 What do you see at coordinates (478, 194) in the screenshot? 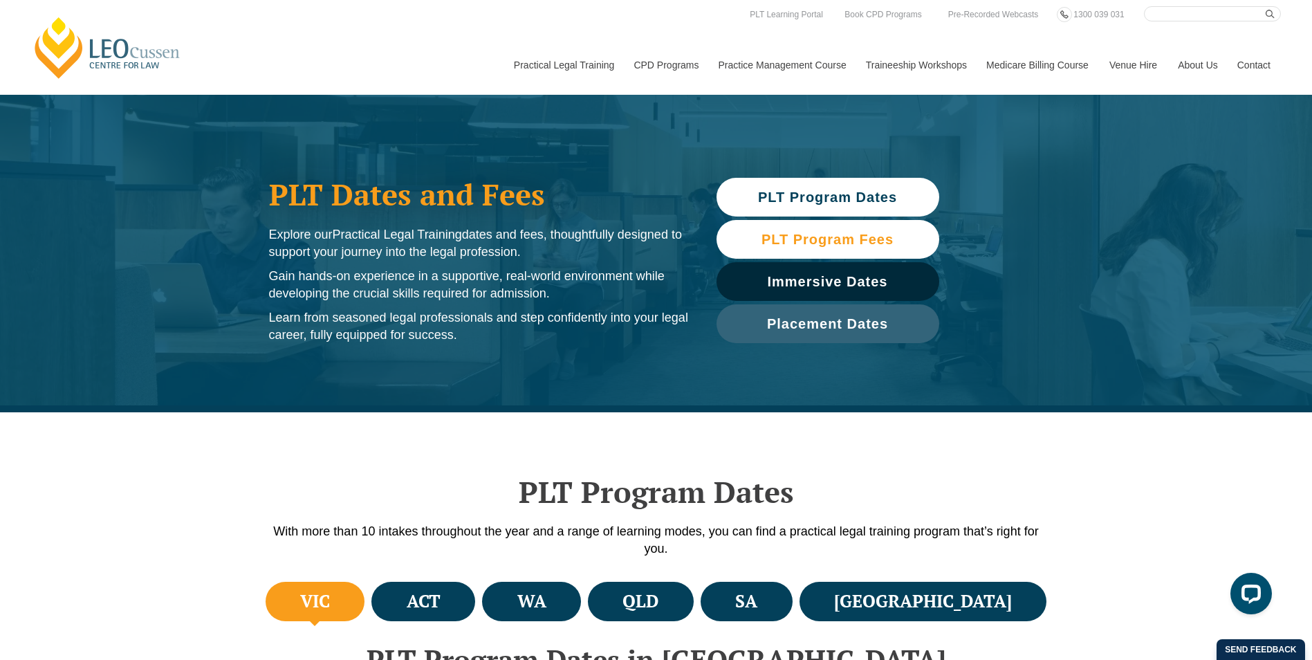
I see `h1: PLT Dates and Fees` at bounding box center [478, 194].